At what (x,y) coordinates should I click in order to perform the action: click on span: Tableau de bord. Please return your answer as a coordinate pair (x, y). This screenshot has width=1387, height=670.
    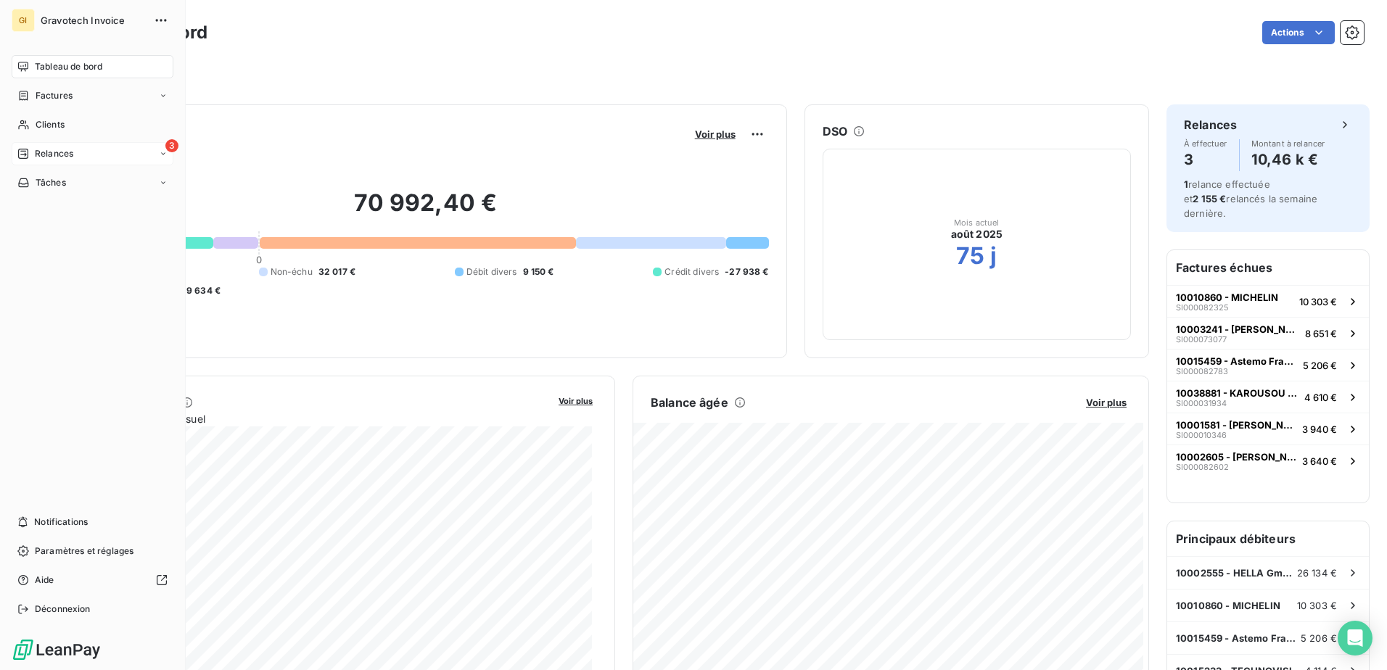
    Looking at the image, I should click on (68, 67).